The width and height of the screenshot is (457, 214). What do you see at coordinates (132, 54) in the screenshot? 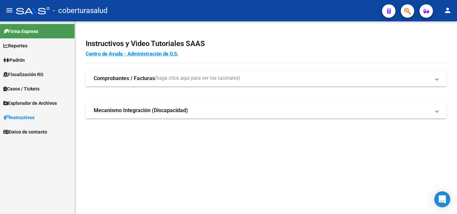
I see `a: Centro de Ayuda - Administración de O.S.` at bounding box center [132, 54].